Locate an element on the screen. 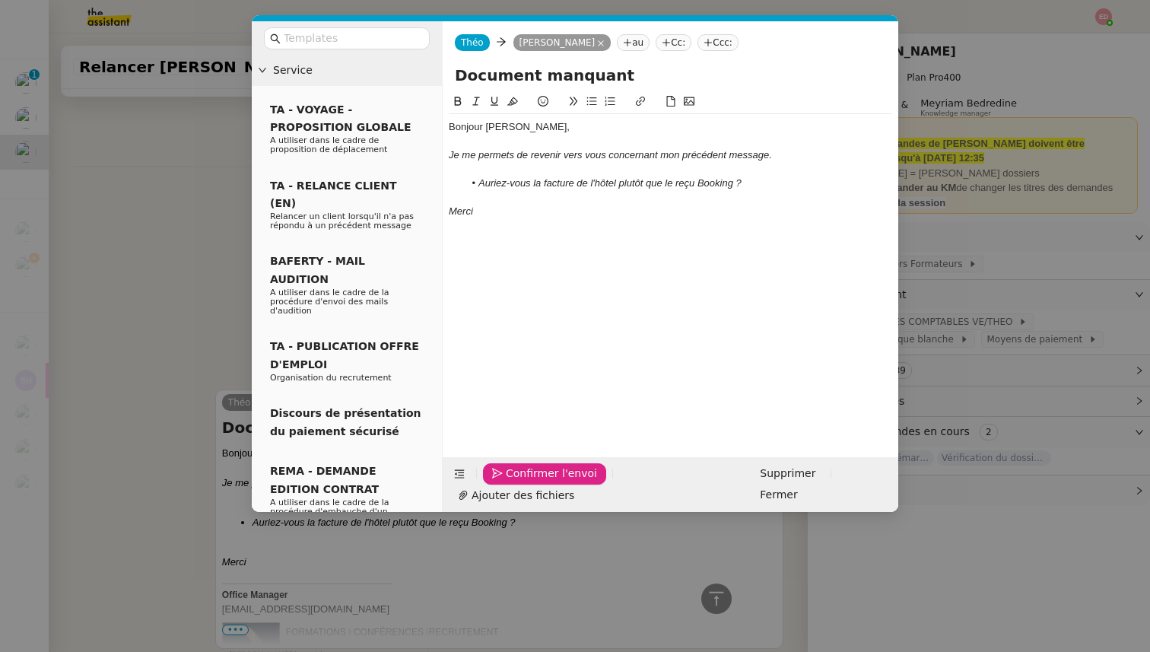 The image size is (1150, 652). em: Je me permets de revenir vers vous concernant mon précédent message. is located at coordinates (610, 154).